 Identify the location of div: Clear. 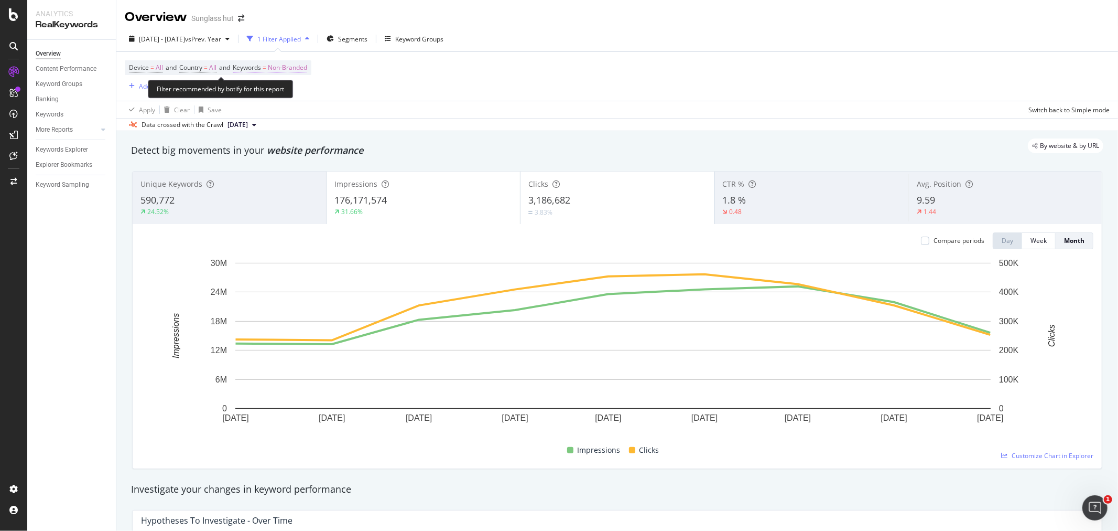
(182, 110).